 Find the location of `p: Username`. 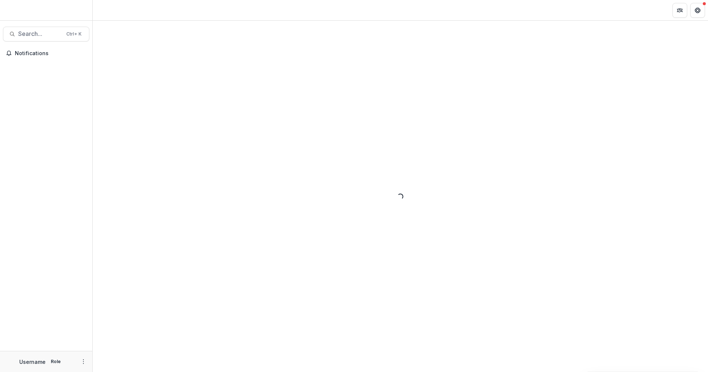

p: Username is located at coordinates (32, 362).